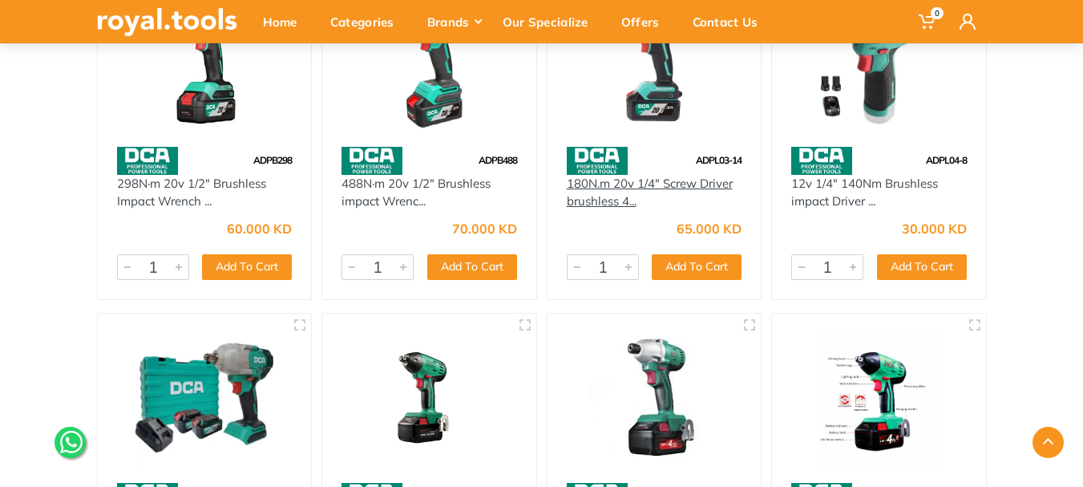  I want to click on img: Royal Tools - Brushless cordless wrench 1/2, so click(429, 397).